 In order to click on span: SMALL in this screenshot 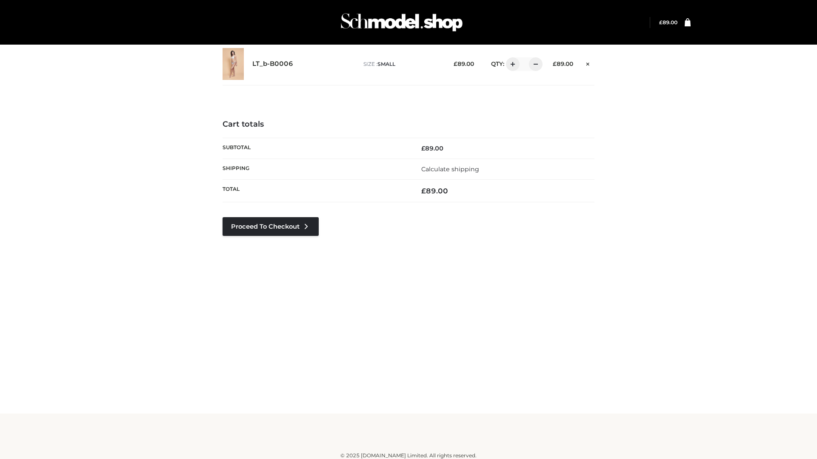, I will do `click(386, 64)`.